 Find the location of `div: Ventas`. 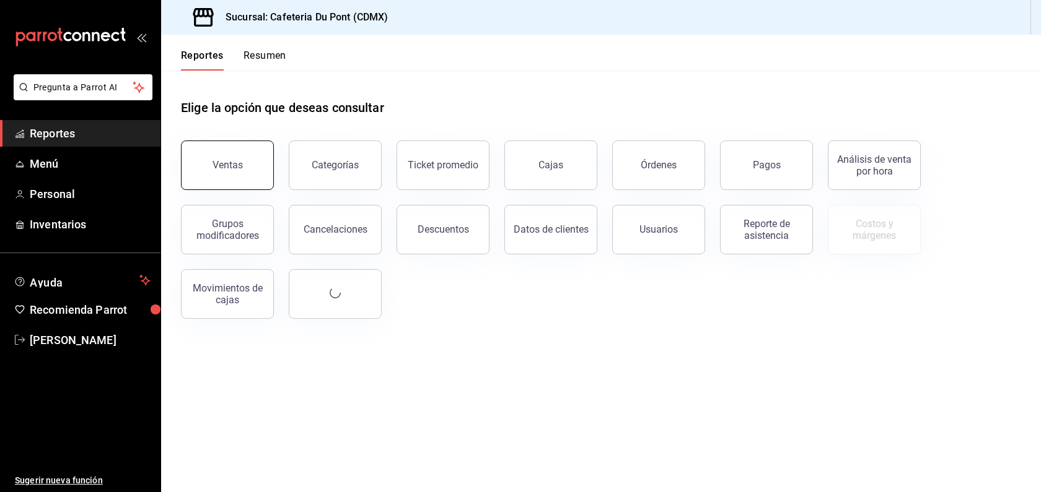

div: Ventas is located at coordinates (227, 165).